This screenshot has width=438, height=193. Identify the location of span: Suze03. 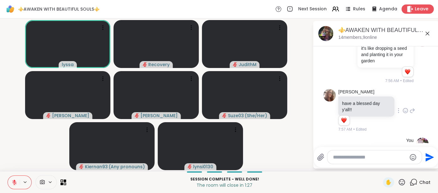
(236, 116).